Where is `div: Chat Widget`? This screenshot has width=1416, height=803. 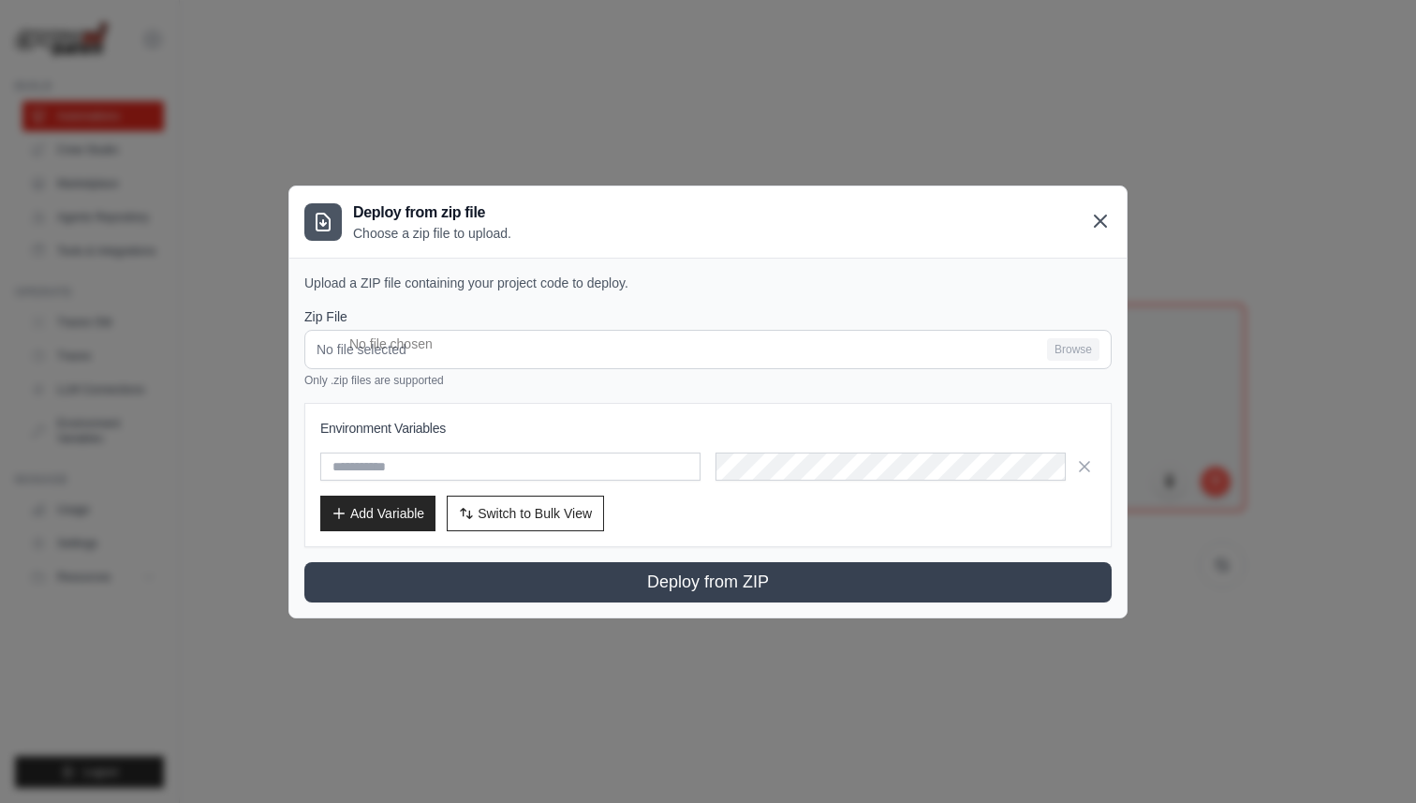 div: Chat Widget is located at coordinates (1370, 758).